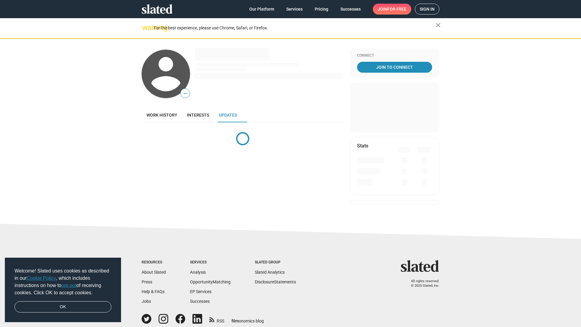 The height and width of the screenshot is (327, 581). Describe the element at coordinates (276, 263) in the screenshot. I see `div: Slated Group` at that location.